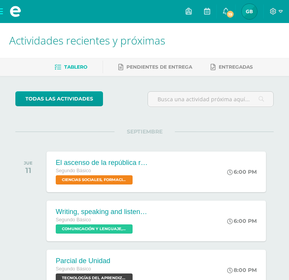  Describe the element at coordinates (87, 40) in the screenshot. I see `span: Actividades recientes y próximas` at that location.